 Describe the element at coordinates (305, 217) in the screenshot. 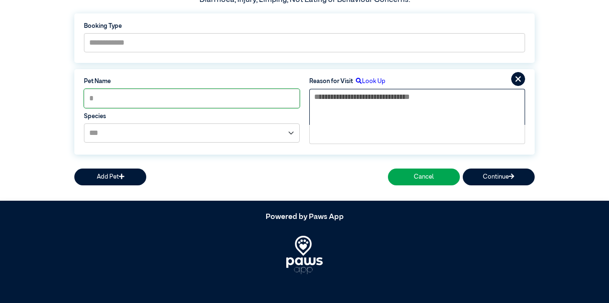

I see `h5: Powered by Paws App` at that location.